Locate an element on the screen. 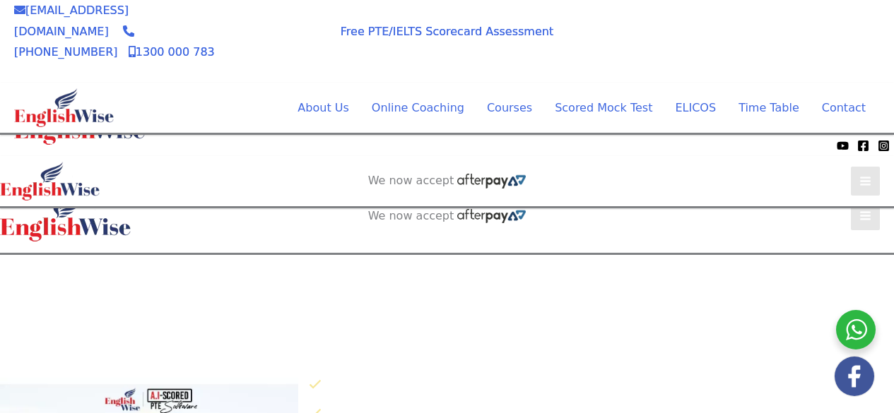 Image resolution: width=894 pixels, height=413 pixels. a: Facebook is located at coordinates (863, 146).